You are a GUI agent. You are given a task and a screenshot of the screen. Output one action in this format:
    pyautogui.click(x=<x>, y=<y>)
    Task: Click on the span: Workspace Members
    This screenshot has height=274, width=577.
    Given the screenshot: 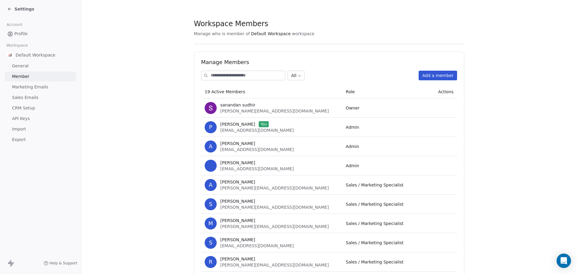 What is the action you would take?
    pyautogui.click(x=231, y=24)
    